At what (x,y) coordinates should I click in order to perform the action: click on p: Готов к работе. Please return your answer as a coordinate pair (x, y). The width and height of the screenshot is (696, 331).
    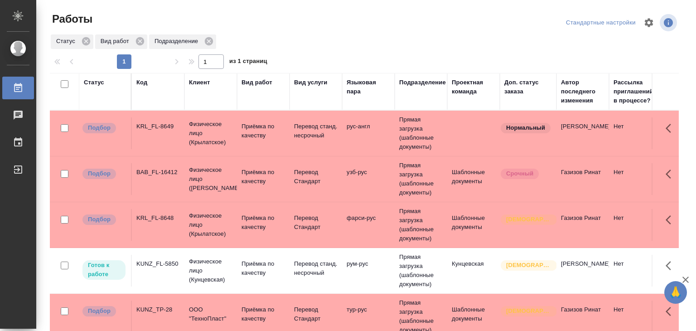
    Looking at the image, I should click on (104, 270).